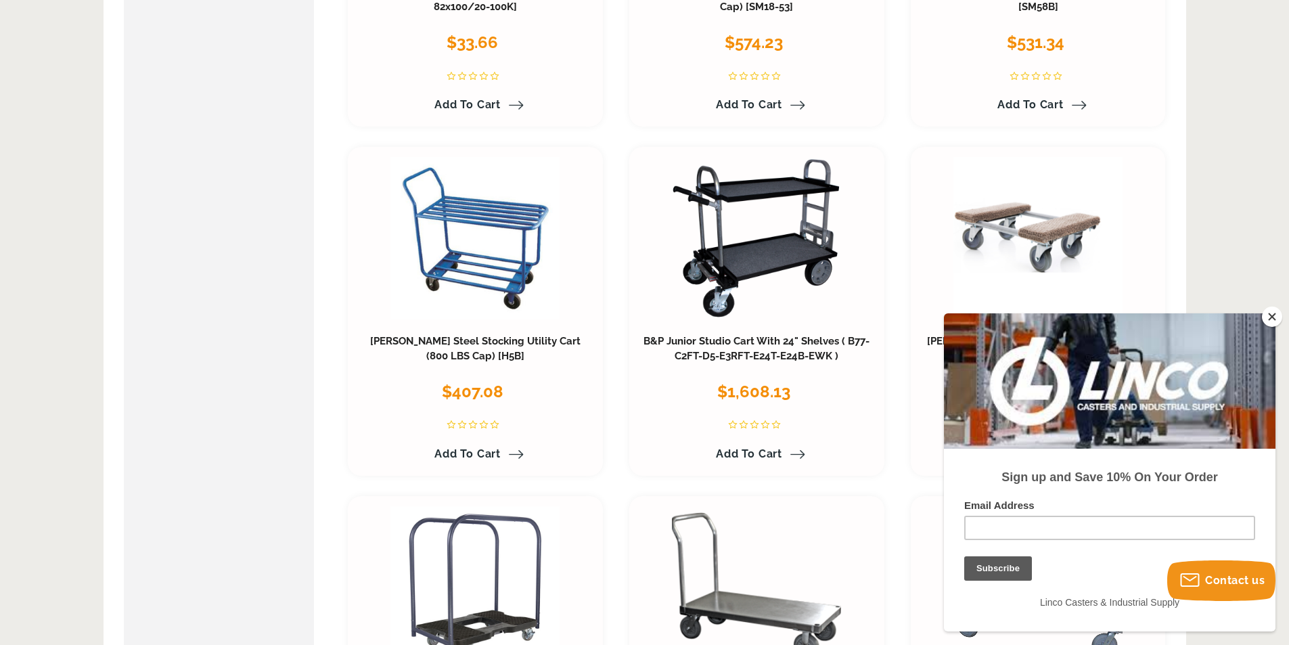 This screenshot has width=1289, height=645. Describe the element at coordinates (756, 348) in the screenshot. I see `a: B&P Junior Studio Cart With 24" Shelves ( B77-C2FT-D5-E3RFT-E24T-E24B-EWK )` at that location.